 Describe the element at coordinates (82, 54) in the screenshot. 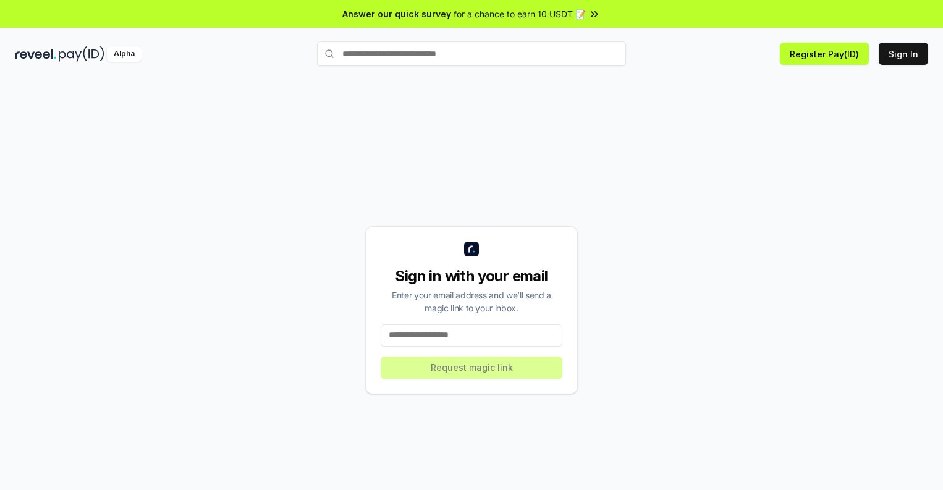

I see `img: pay_id` at that location.